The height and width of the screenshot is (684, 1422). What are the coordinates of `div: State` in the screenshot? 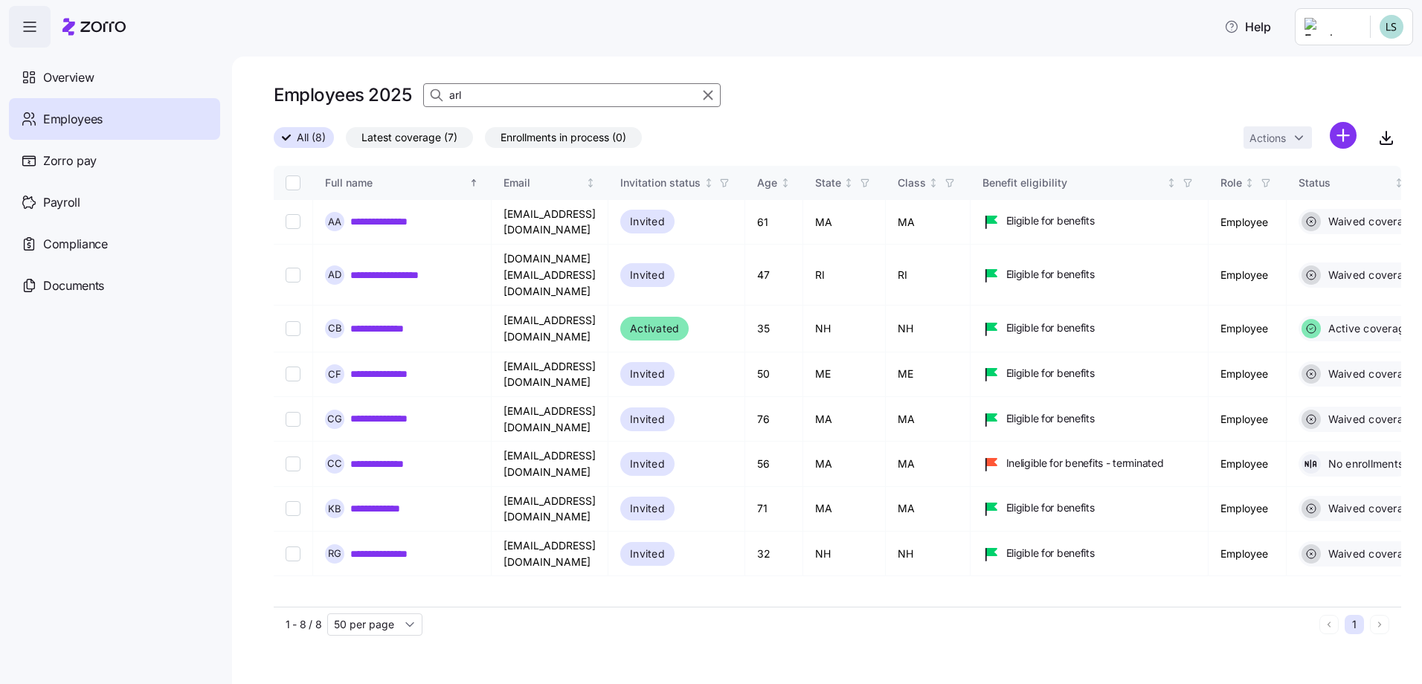 It's located at (828, 183).